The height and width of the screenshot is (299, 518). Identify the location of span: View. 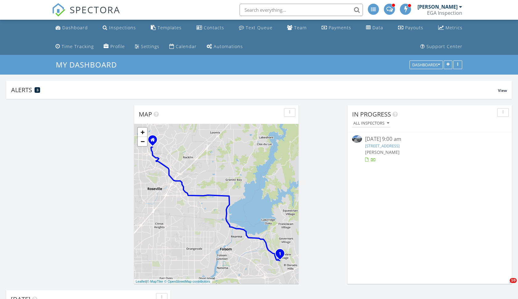
(502, 90).